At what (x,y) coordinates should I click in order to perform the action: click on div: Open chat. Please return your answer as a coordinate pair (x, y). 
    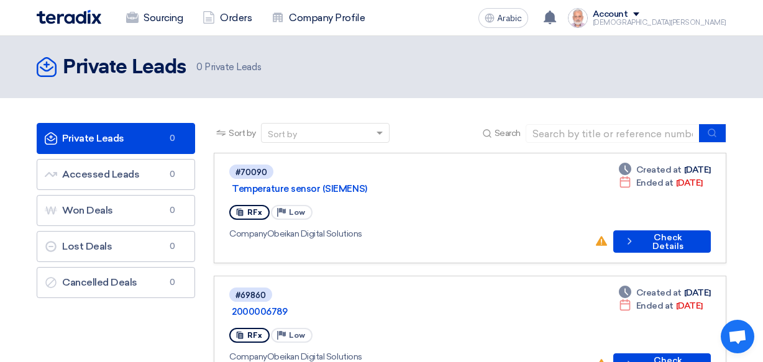
    Looking at the image, I should click on (738, 337).